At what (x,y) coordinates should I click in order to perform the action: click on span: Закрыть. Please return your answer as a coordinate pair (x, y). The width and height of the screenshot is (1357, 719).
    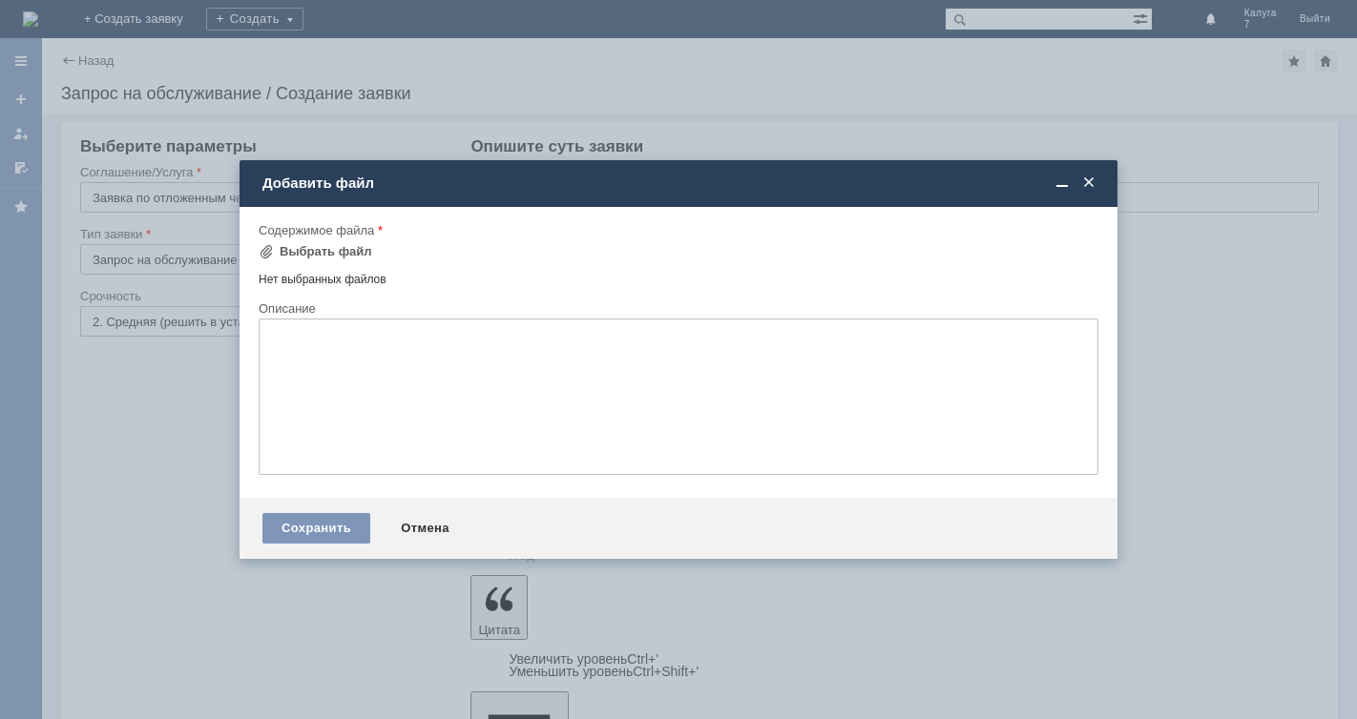
    Looking at the image, I should click on (1089, 183).